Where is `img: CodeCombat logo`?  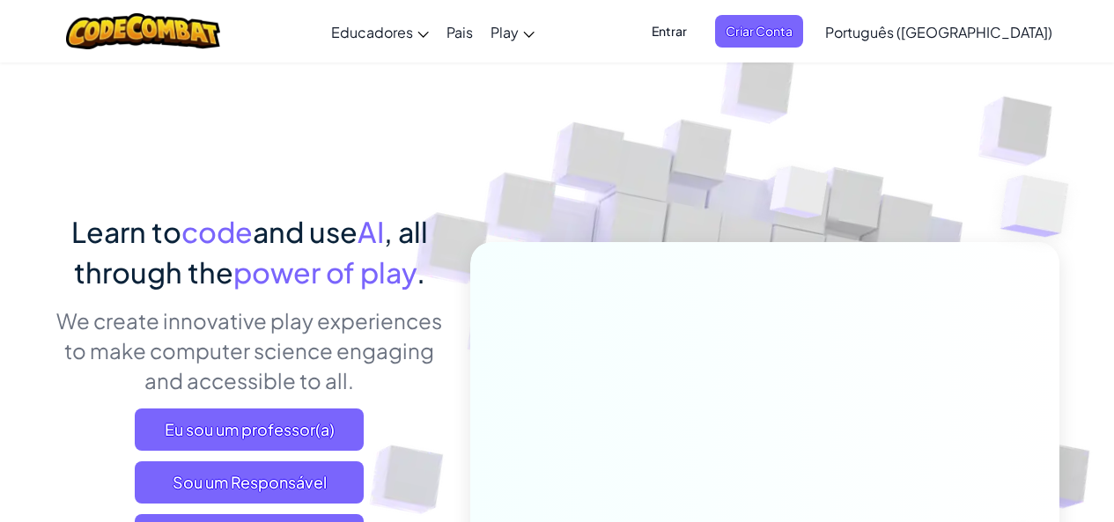
img: CodeCombat logo is located at coordinates (143, 31).